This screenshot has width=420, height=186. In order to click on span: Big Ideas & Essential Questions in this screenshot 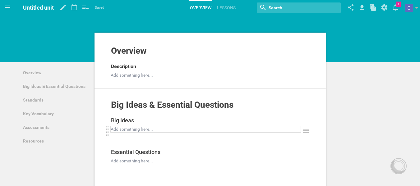, I will do `click(172, 105)`.